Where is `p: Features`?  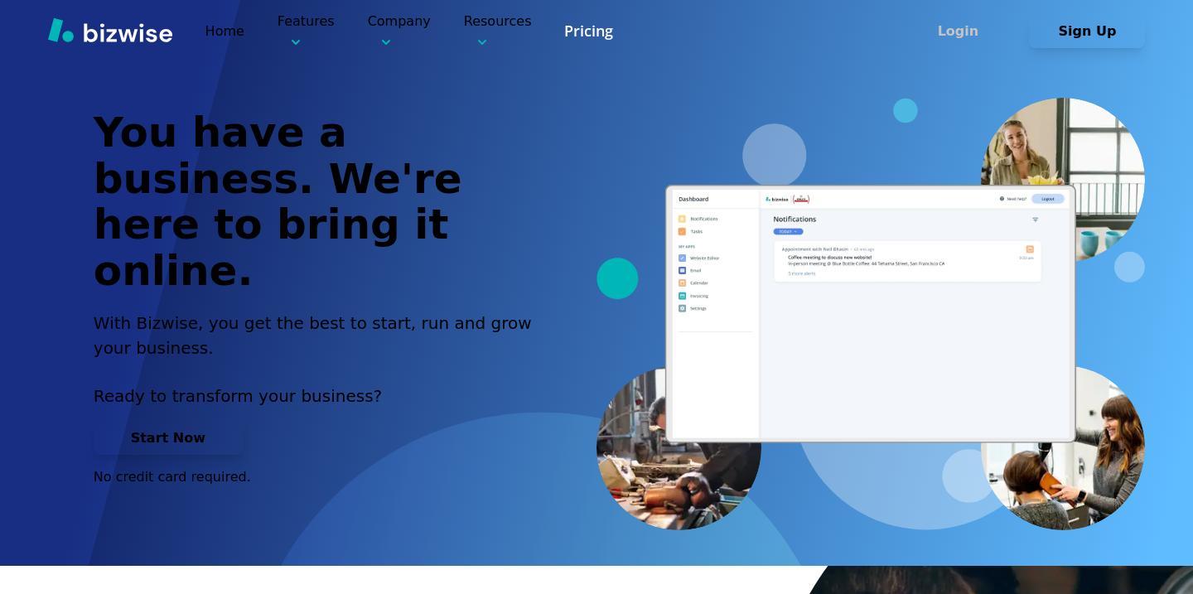 p: Features is located at coordinates (306, 31).